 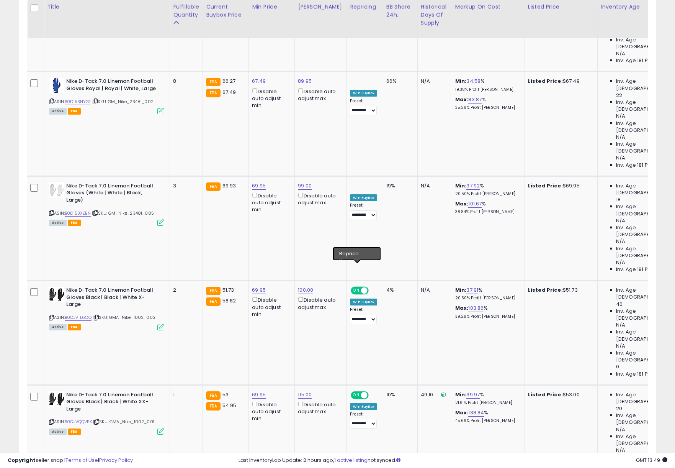 I want to click on span: 0, so click(x=618, y=366).